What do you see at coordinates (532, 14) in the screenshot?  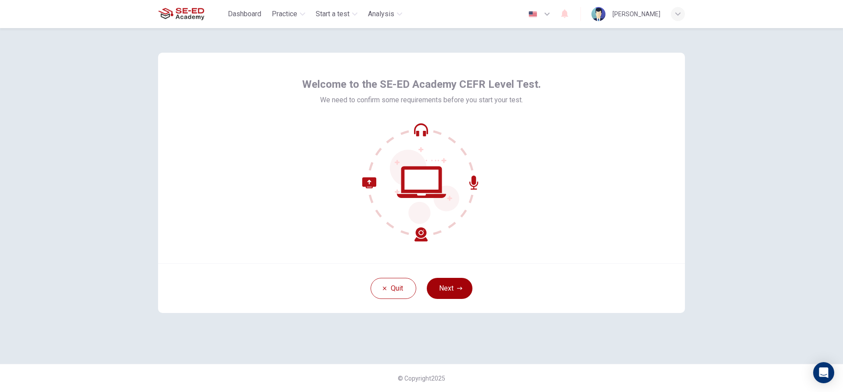 I see `img: en` at bounding box center [532, 14].